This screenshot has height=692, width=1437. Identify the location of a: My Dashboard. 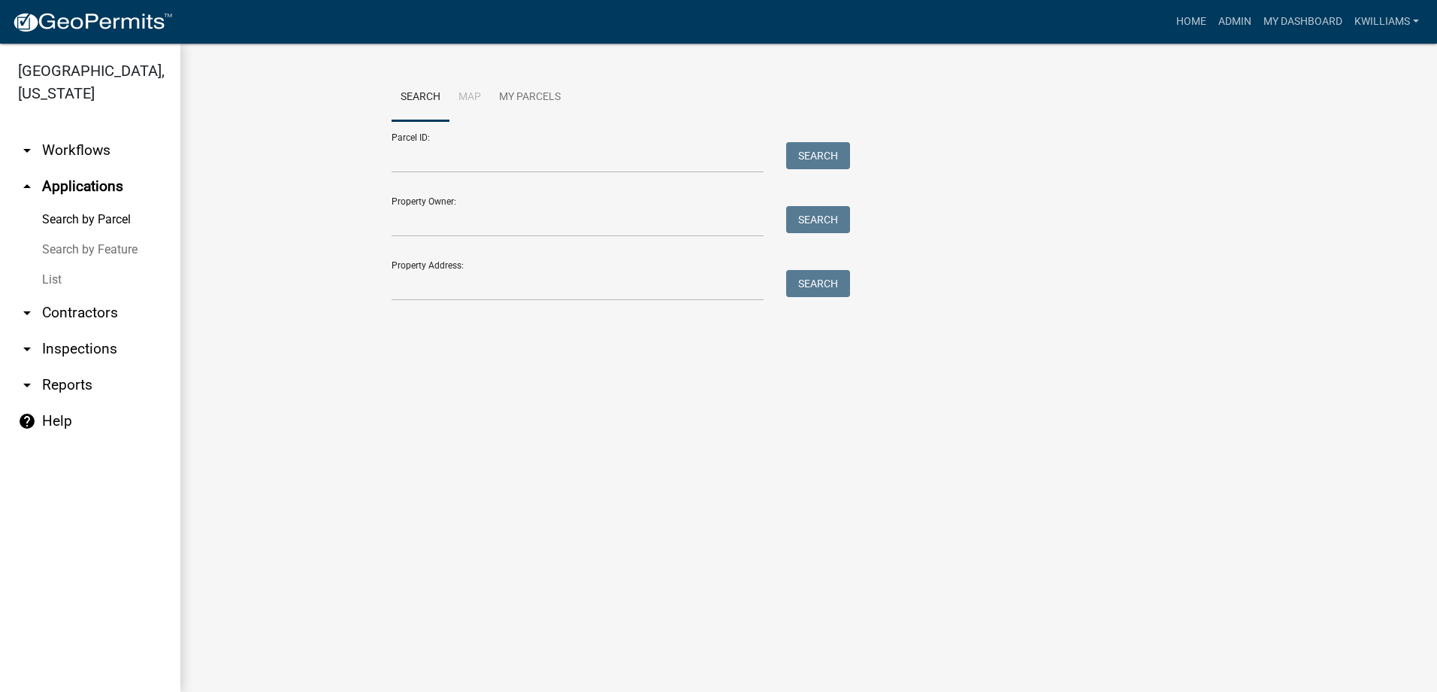
(1303, 22).